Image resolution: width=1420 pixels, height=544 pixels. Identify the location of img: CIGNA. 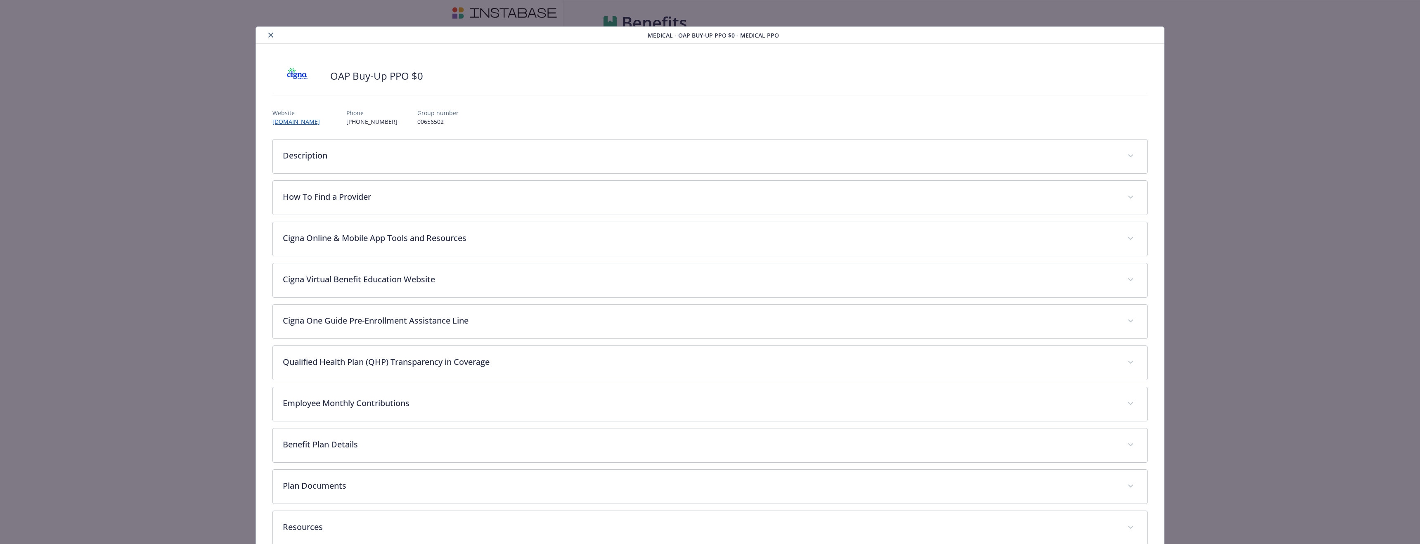
(297, 76).